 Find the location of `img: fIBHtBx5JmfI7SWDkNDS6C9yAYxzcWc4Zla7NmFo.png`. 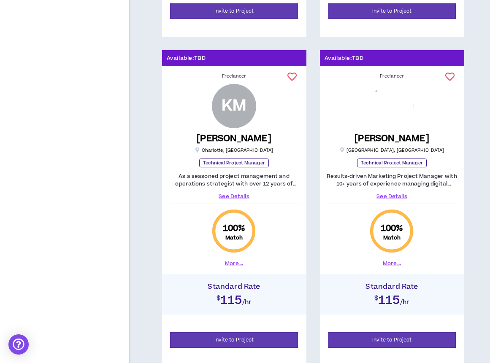

img: fIBHtBx5JmfI7SWDkNDS6C9yAYxzcWc4Zla7NmFo.png is located at coordinates (392, 106).